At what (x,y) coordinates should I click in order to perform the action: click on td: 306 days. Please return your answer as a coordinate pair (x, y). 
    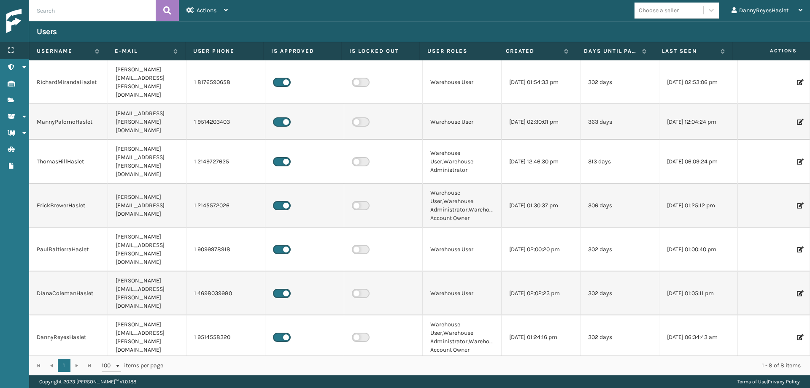
    Looking at the image, I should click on (620, 206).